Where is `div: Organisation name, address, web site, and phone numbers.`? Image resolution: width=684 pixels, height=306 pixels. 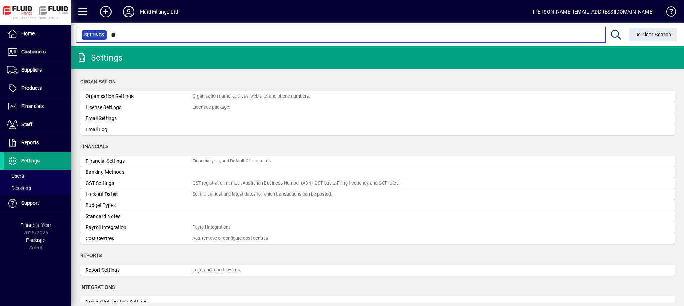
div: Organisation name, address, web site, and phone numbers. is located at coordinates (251, 96).